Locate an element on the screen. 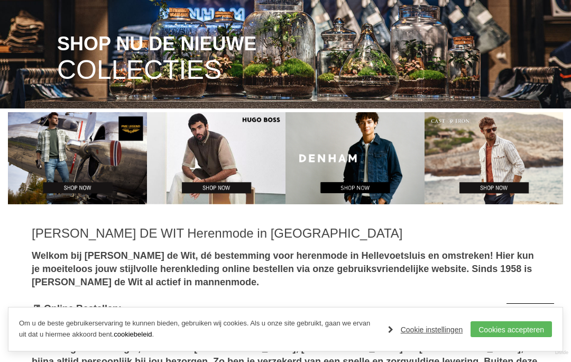 This screenshot has height=362, width=571. a: cookiebeleid is located at coordinates (133, 334).